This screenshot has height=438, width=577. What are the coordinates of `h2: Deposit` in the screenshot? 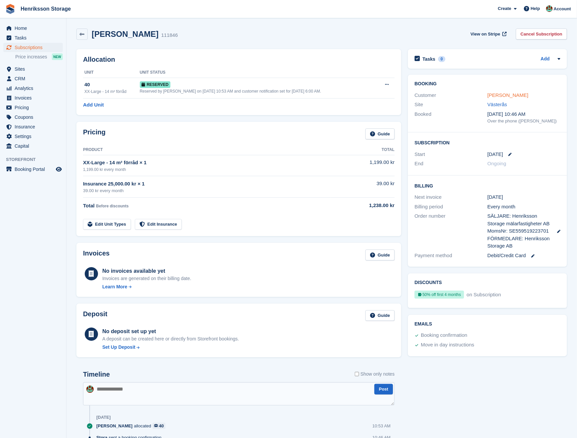 It's located at (95, 316).